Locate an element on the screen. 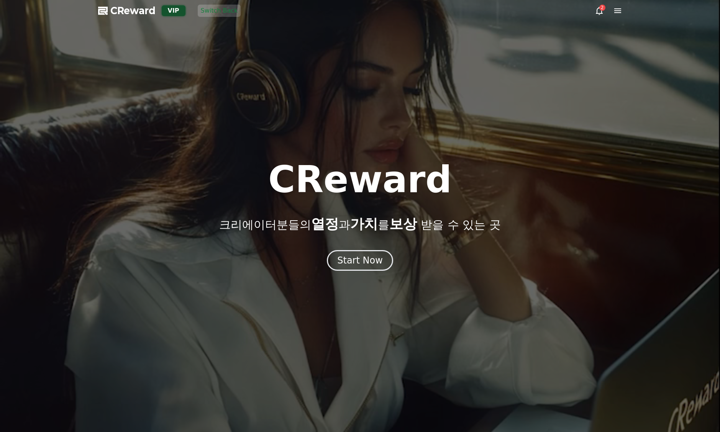  span: 가치 is located at coordinates (364, 224).